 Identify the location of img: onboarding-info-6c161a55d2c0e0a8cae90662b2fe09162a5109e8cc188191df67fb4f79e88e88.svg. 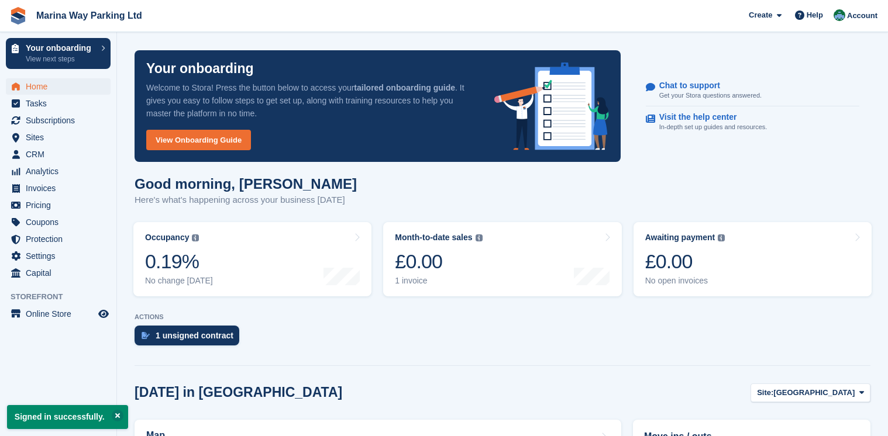
(551, 106).